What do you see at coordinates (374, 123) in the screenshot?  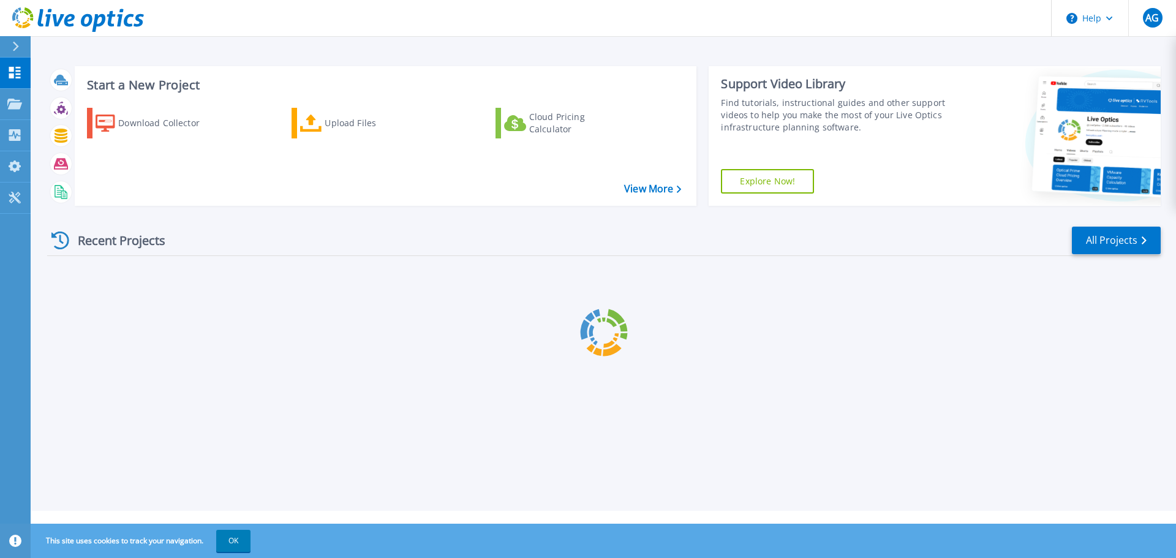 I see `div: Upload Files` at bounding box center [374, 123].